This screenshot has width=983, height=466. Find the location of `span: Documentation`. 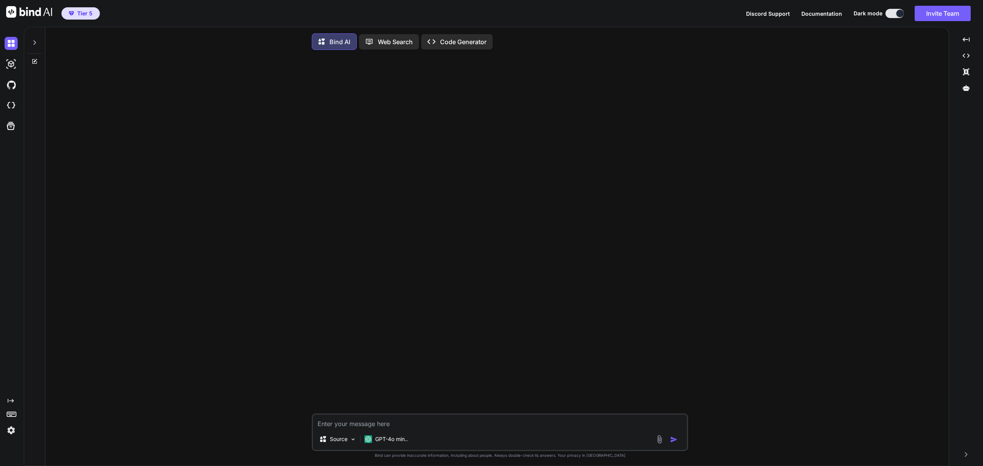

span: Documentation is located at coordinates (821, 13).